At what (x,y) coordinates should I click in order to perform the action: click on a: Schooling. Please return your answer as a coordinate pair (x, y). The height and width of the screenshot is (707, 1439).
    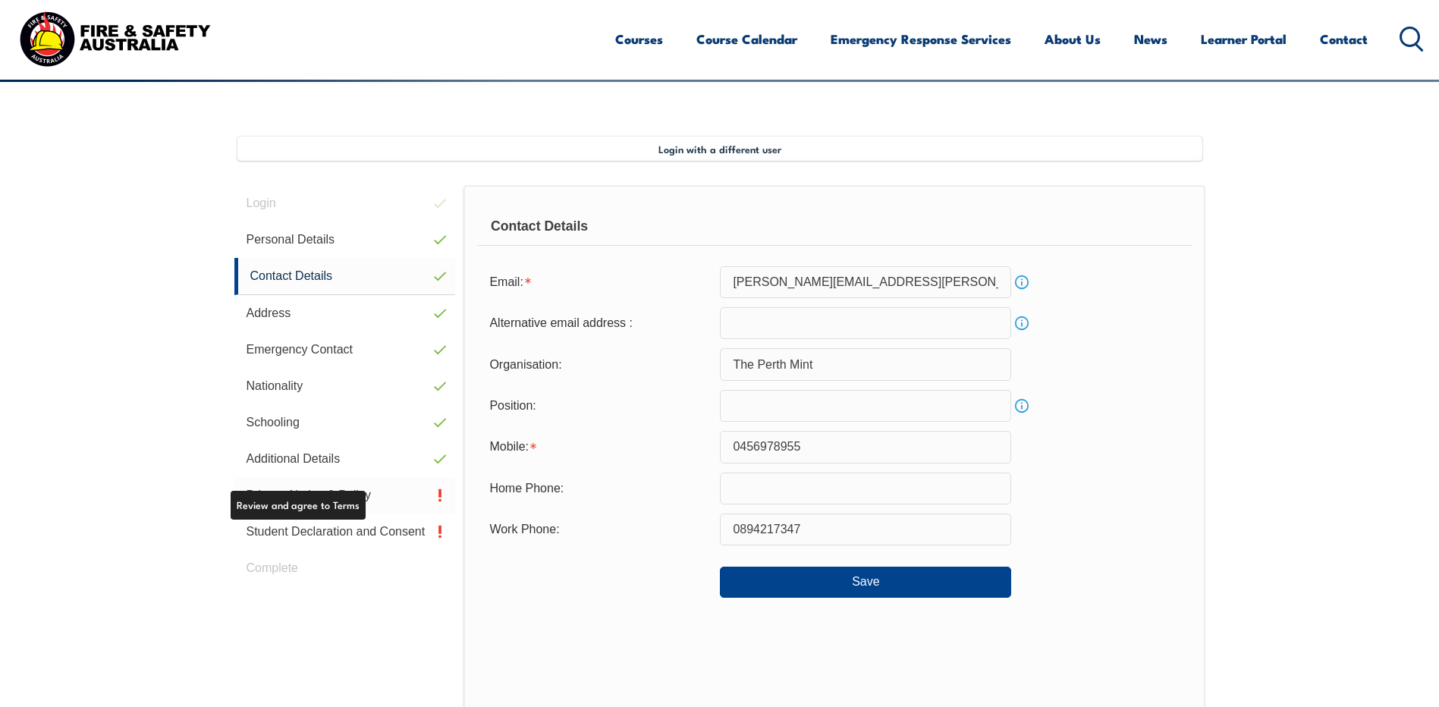
    Looking at the image, I should click on (345, 423).